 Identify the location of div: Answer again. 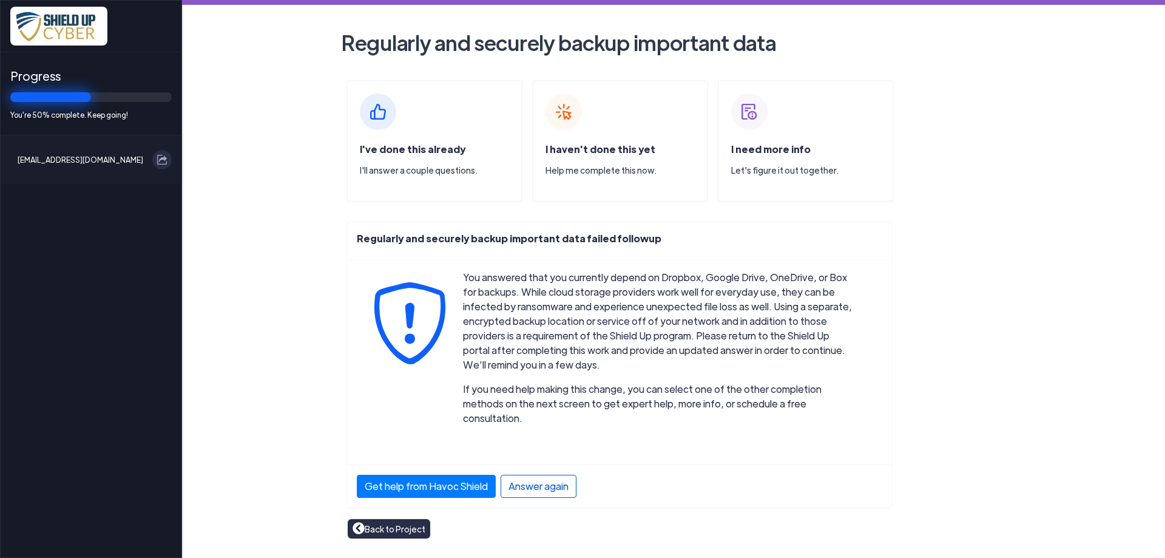
(538, 486).